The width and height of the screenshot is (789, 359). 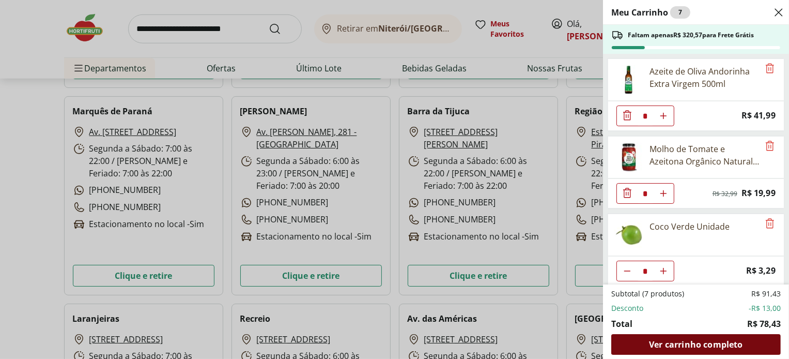 I want to click on div: Azeite de Oliva Andorinha Extra Virgem 500ml, so click(x=705, y=78).